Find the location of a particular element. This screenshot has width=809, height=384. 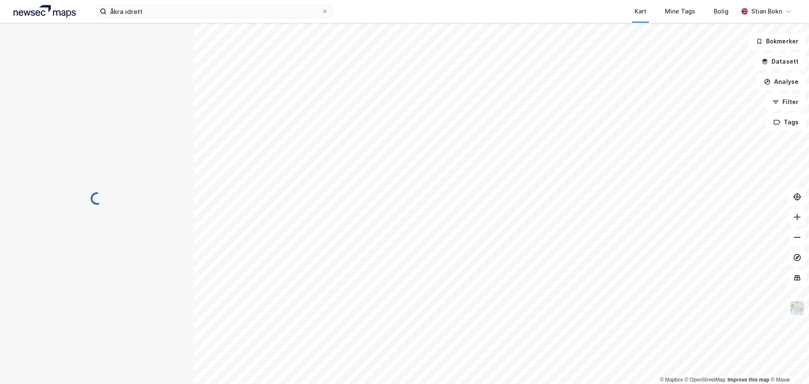

button: Datasett is located at coordinates (780, 62).